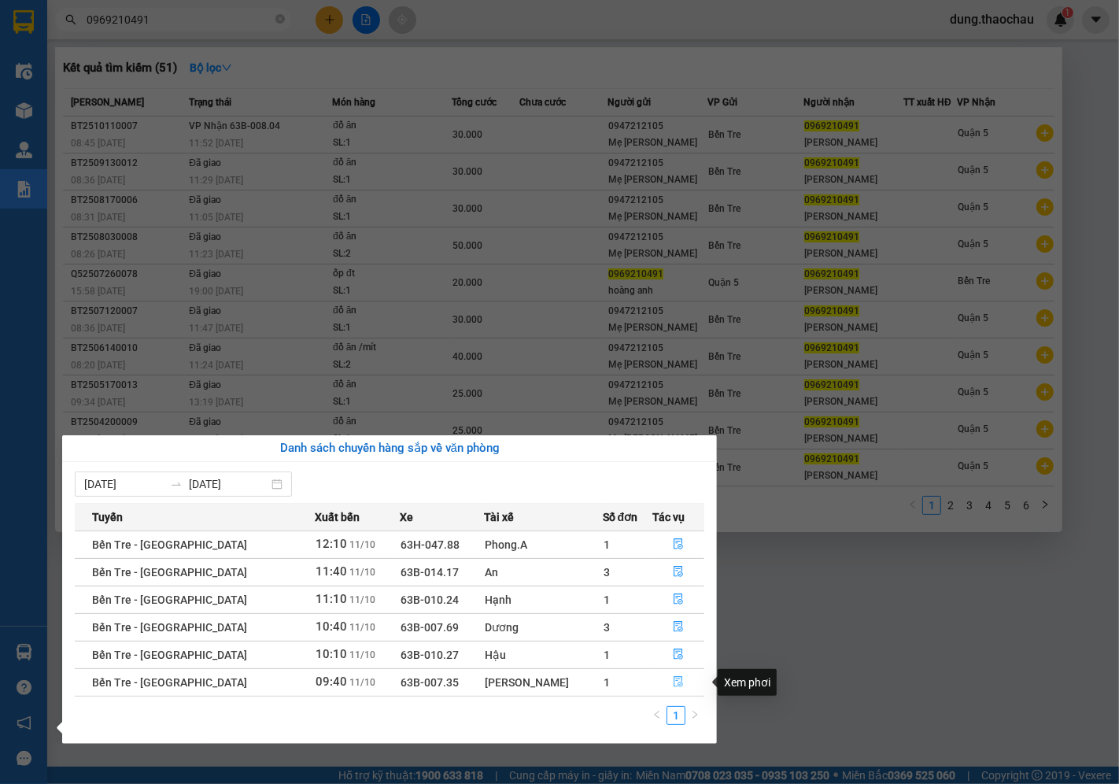  I want to click on span: 09:40, so click(331, 681).